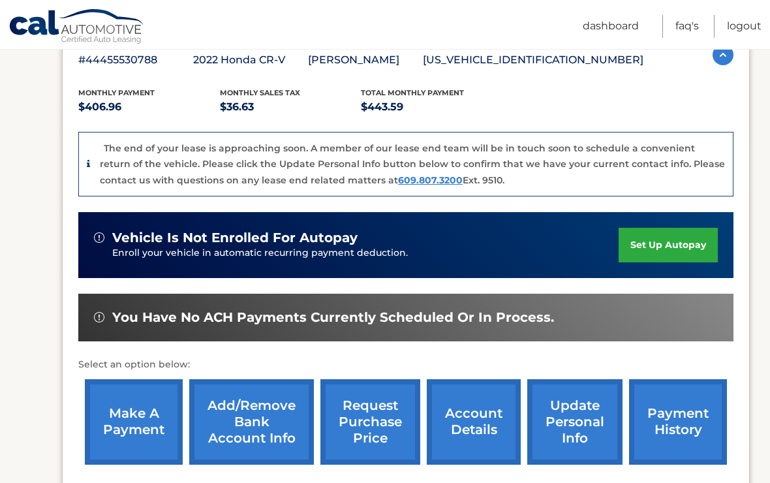 The width and height of the screenshot is (770, 483). I want to click on a: 609.807.3200, so click(430, 180).